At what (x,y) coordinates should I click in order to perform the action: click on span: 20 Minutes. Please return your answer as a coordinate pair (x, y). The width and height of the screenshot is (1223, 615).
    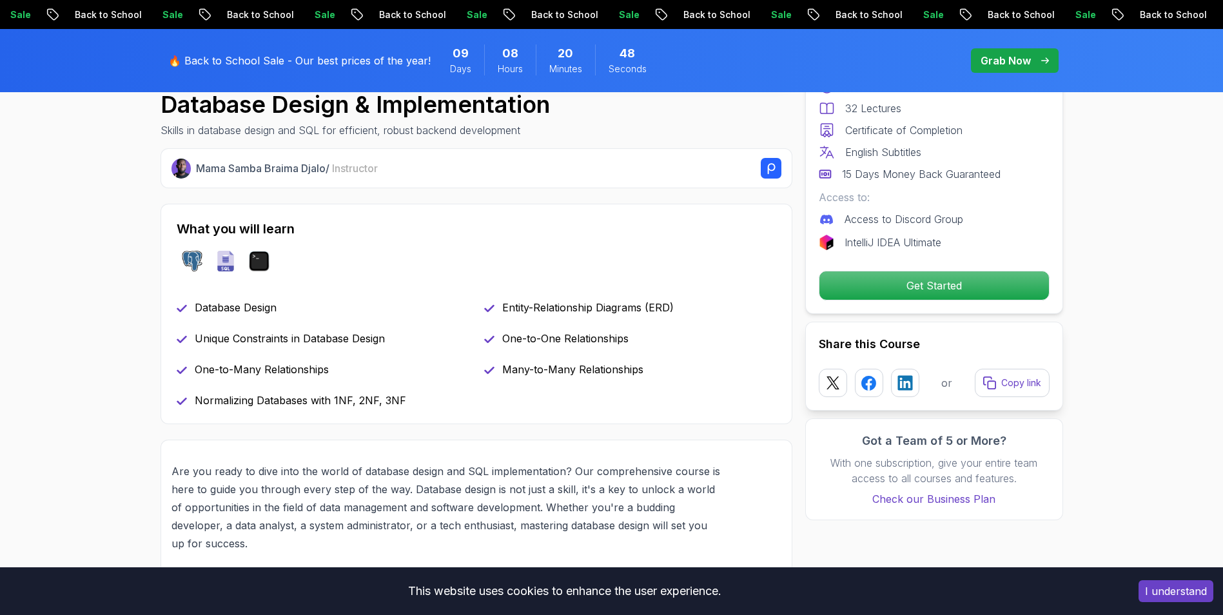
    Looking at the image, I should click on (566, 54).